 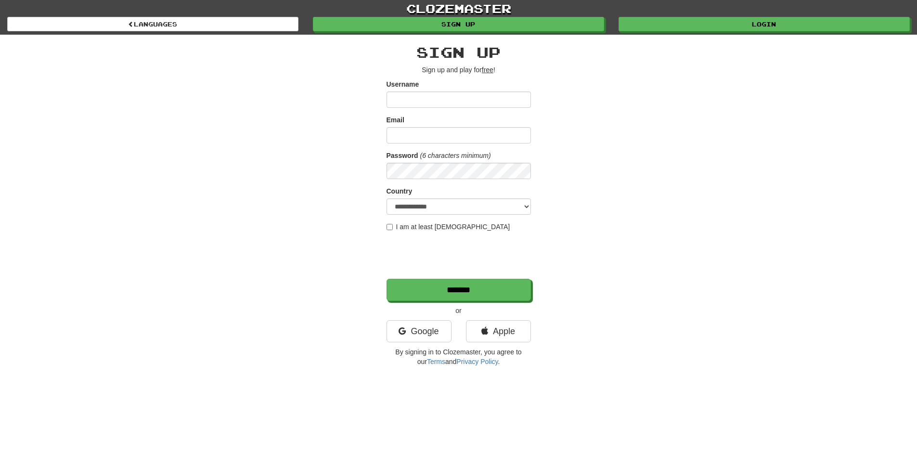 I want to click on a: Privacy Policy, so click(x=477, y=362).